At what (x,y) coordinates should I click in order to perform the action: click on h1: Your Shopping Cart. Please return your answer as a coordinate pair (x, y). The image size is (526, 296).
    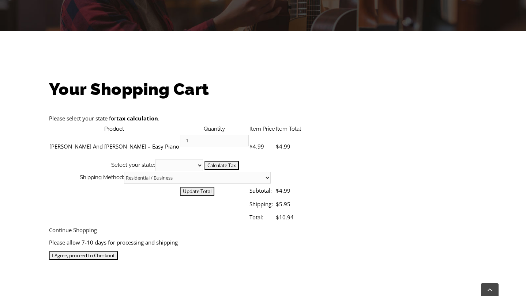
    Looking at the image, I should click on (263, 89).